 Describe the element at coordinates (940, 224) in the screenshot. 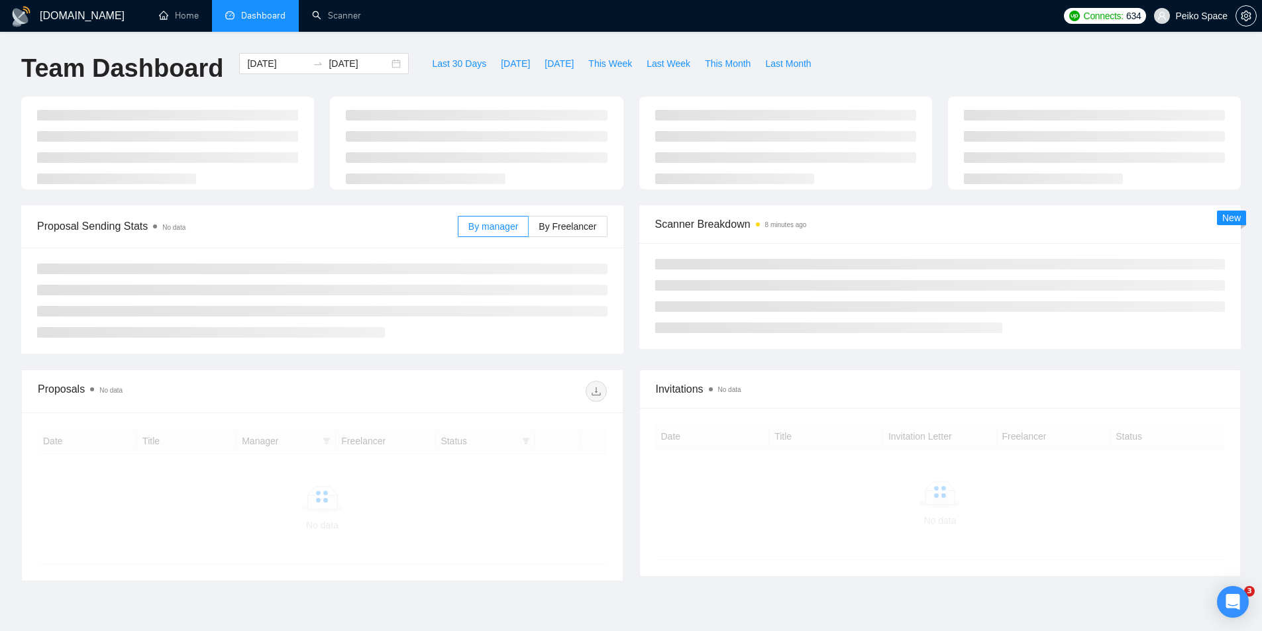

I see `span: Scanner Breakdown` at that location.